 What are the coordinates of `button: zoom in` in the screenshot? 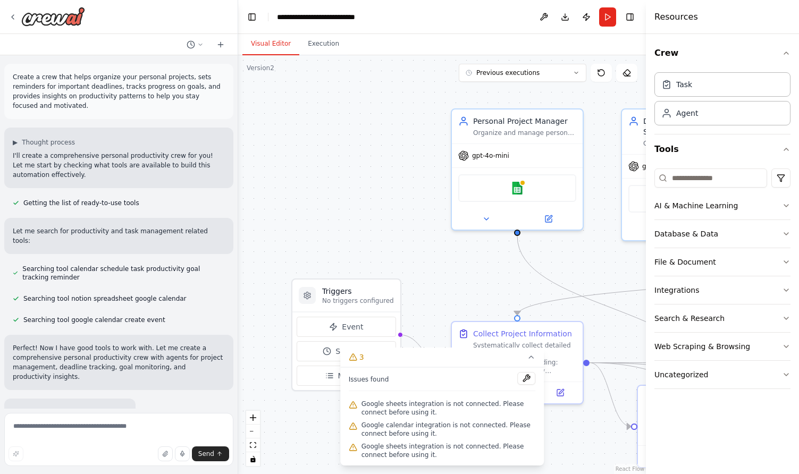 It's located at (253, 418).